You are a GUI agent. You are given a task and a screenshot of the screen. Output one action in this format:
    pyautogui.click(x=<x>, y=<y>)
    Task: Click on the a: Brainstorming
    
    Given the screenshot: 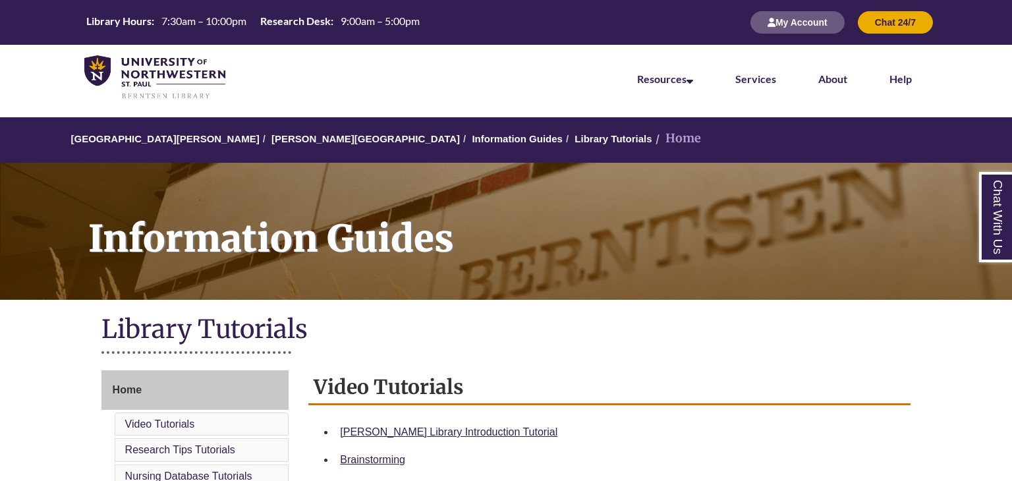 What is the action you would take?
    pyautogui.click(x=372, y=459)
    